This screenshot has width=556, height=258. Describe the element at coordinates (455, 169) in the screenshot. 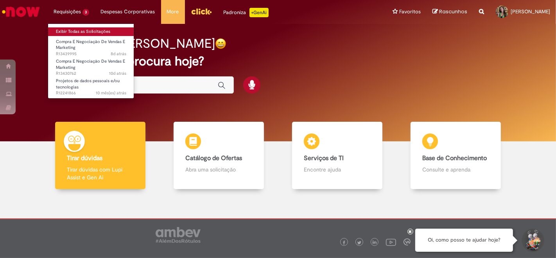

I see `p: Consulte e aprenda` at that location.